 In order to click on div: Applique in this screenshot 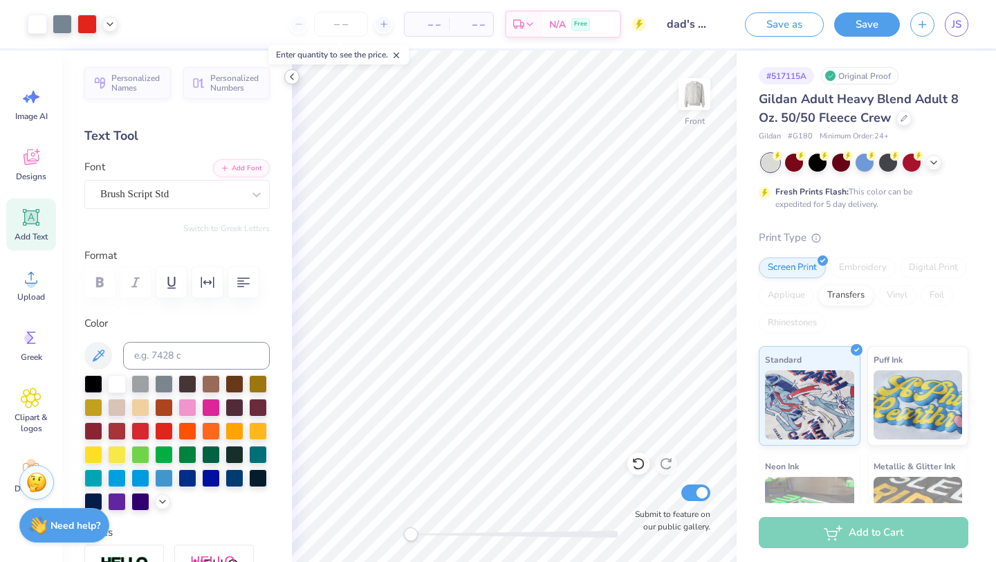, I will do `click(786, 295)`.